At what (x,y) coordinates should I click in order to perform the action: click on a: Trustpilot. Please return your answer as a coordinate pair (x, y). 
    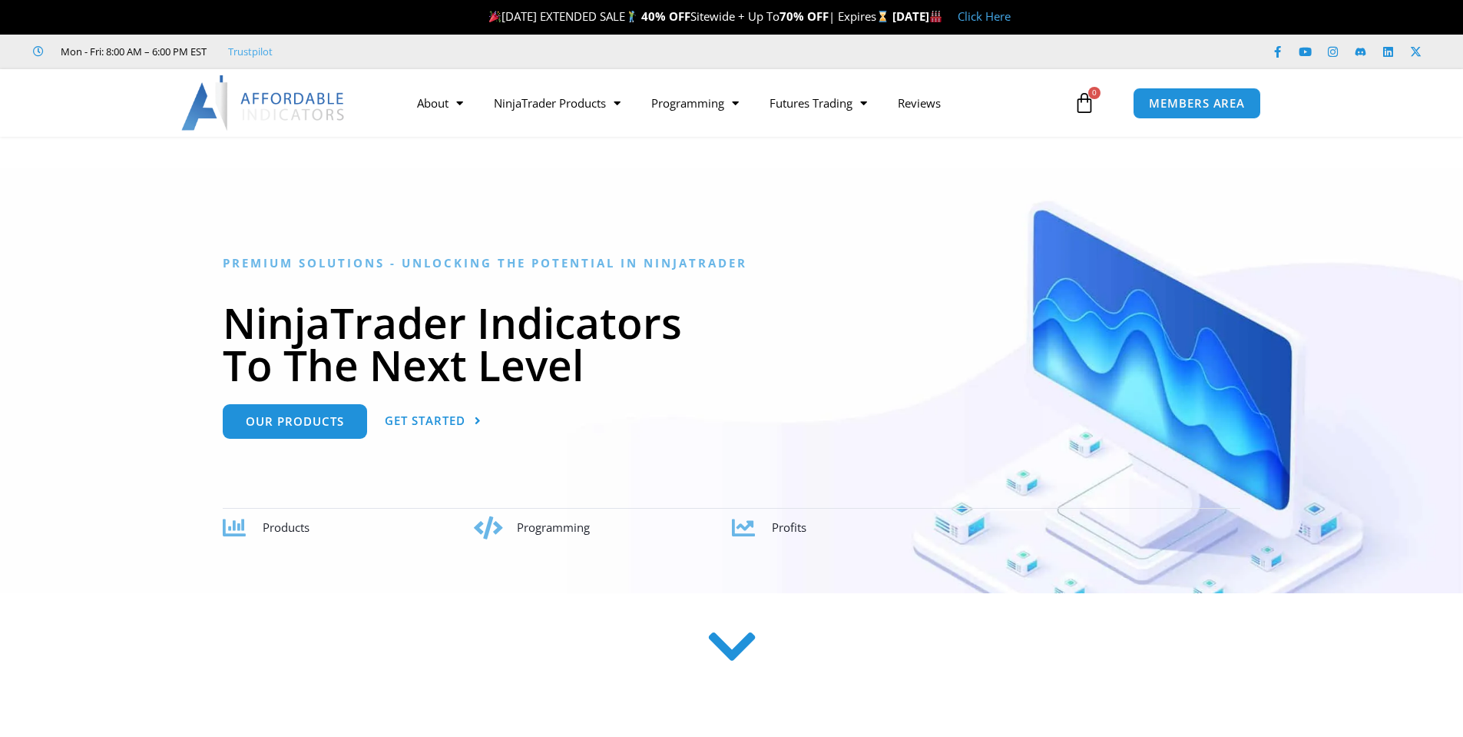
    Looking at the image, I should click on (250, 51).